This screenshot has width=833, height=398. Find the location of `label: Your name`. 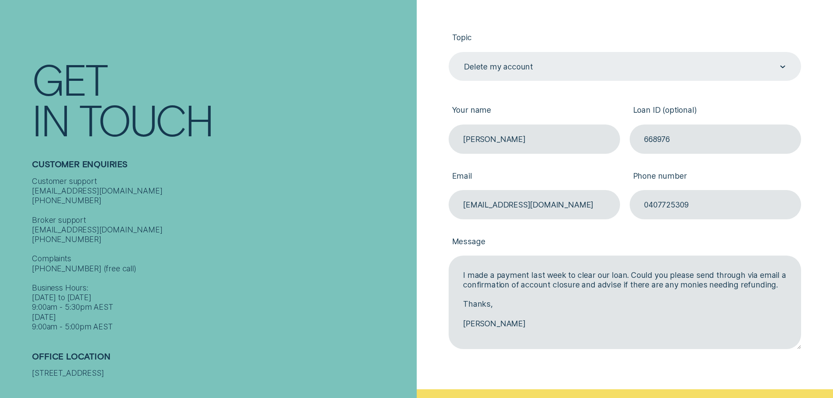

label: Your name is located at coordinates (534, 111).